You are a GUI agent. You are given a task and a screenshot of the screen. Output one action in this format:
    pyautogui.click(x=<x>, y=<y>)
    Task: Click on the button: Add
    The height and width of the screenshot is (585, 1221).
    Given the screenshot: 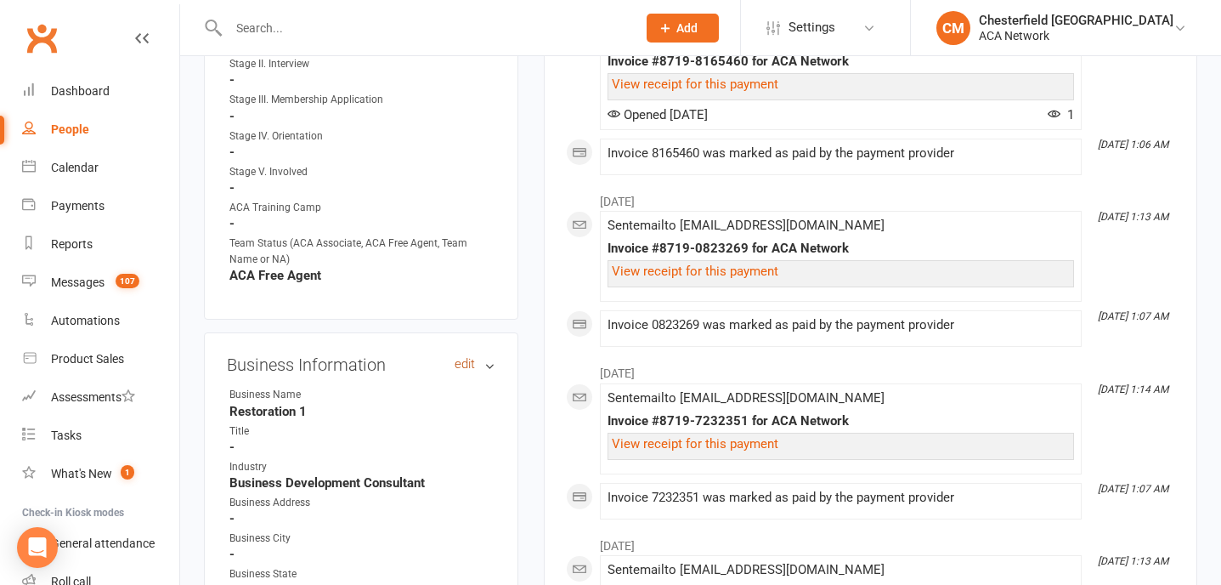 What is the action you would take?
    pyautogui.click(x=683, y=28)
    